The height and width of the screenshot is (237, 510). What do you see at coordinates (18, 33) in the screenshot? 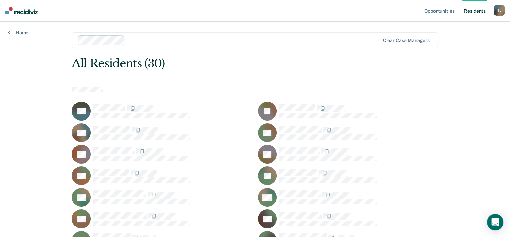
I see `a: Home` at bounding box center [18, 33].